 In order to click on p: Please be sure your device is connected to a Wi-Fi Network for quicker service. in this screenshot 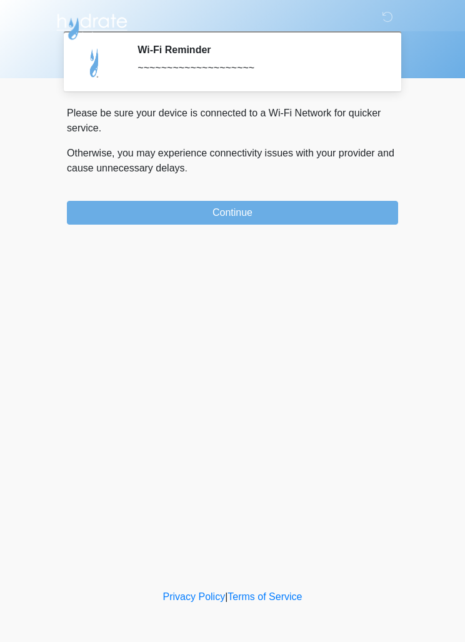, I will do `click(233, 121)`.